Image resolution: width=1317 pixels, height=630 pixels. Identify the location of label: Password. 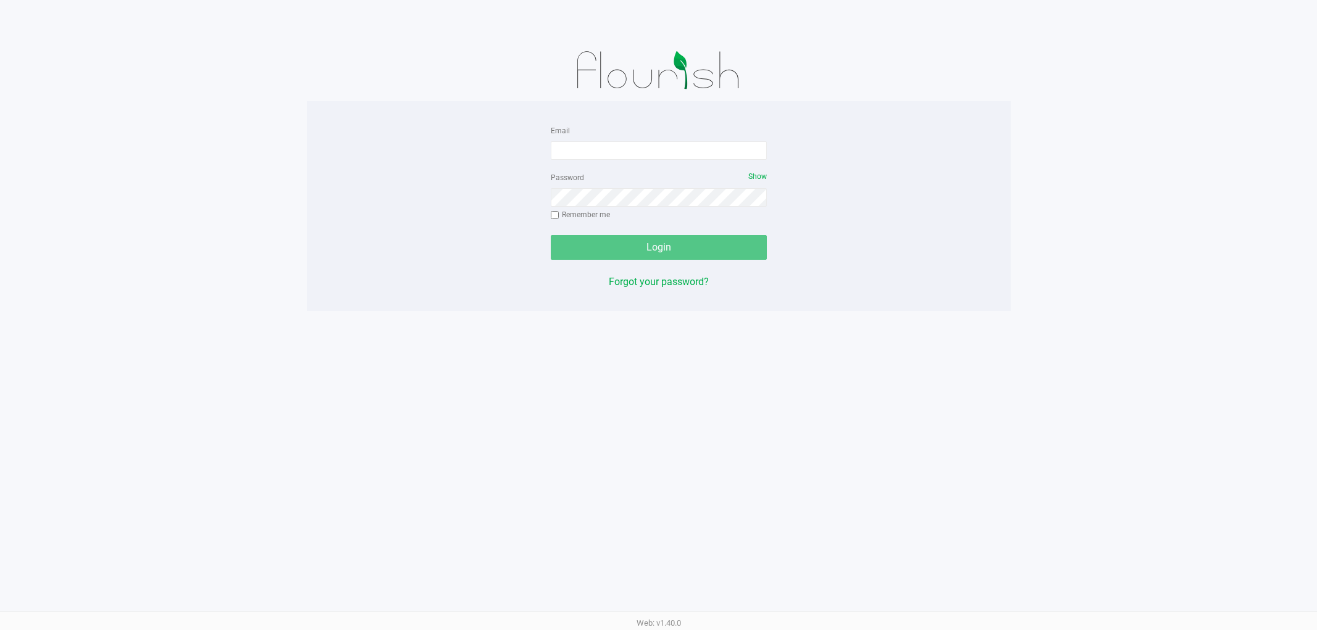
(567, 178).